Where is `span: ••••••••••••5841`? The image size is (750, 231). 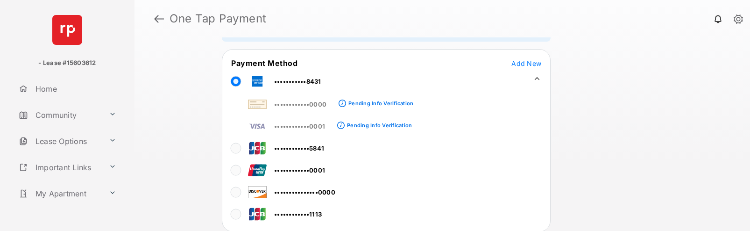 span: ••••••••••••5841 is located at coordinates (299, 148).